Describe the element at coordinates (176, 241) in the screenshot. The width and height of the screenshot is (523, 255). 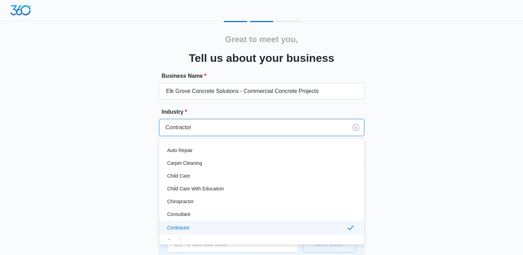
I see `p: Creative` at that location.